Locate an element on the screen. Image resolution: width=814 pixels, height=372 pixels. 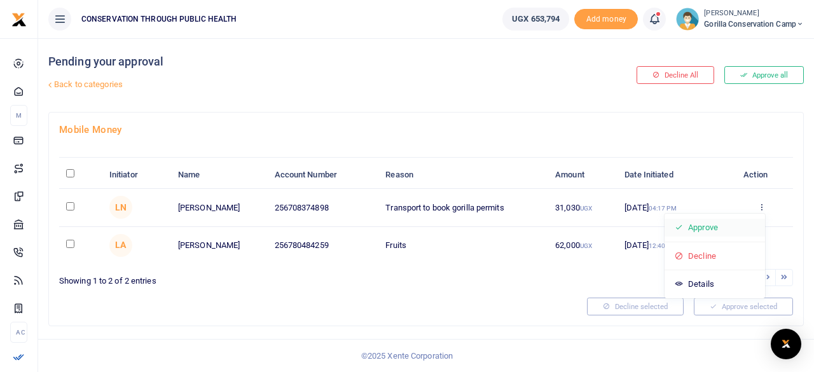
th: : activate to sort column descending is located at coordinates (81, 175).